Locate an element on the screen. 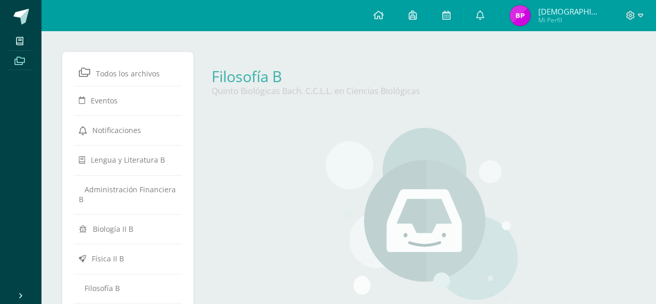 The image size is (656, 304). a: Todos los archivos is located at coordinates (128, 72).